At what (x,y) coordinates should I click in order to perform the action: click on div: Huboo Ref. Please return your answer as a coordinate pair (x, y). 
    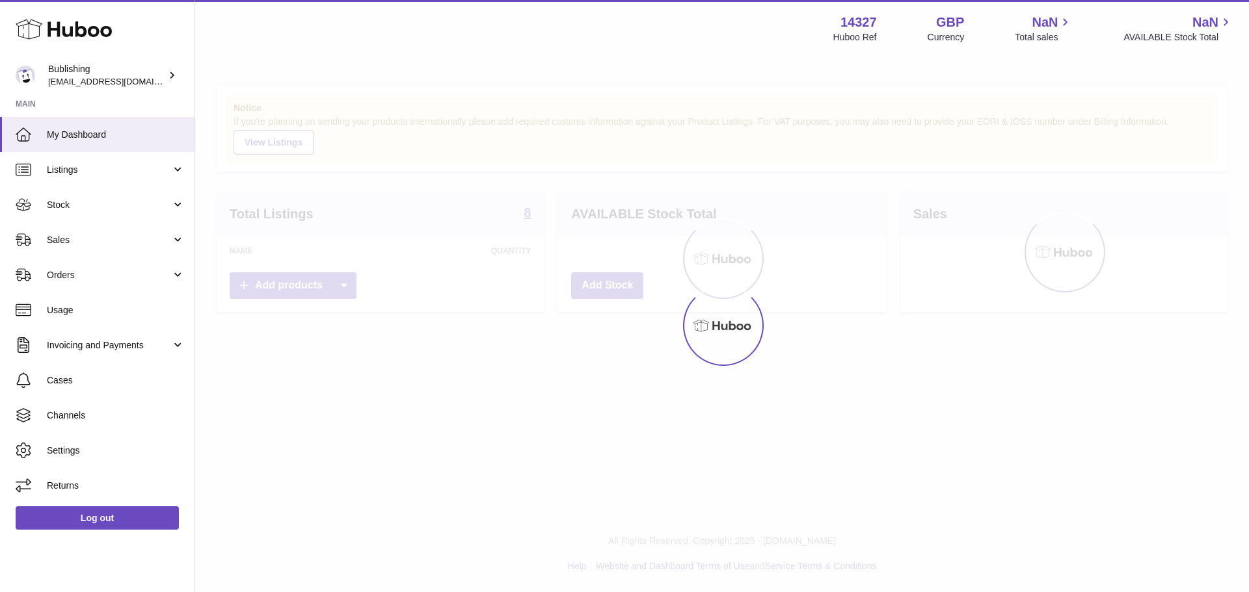
    Looking at the image, I should click on (855, 37).